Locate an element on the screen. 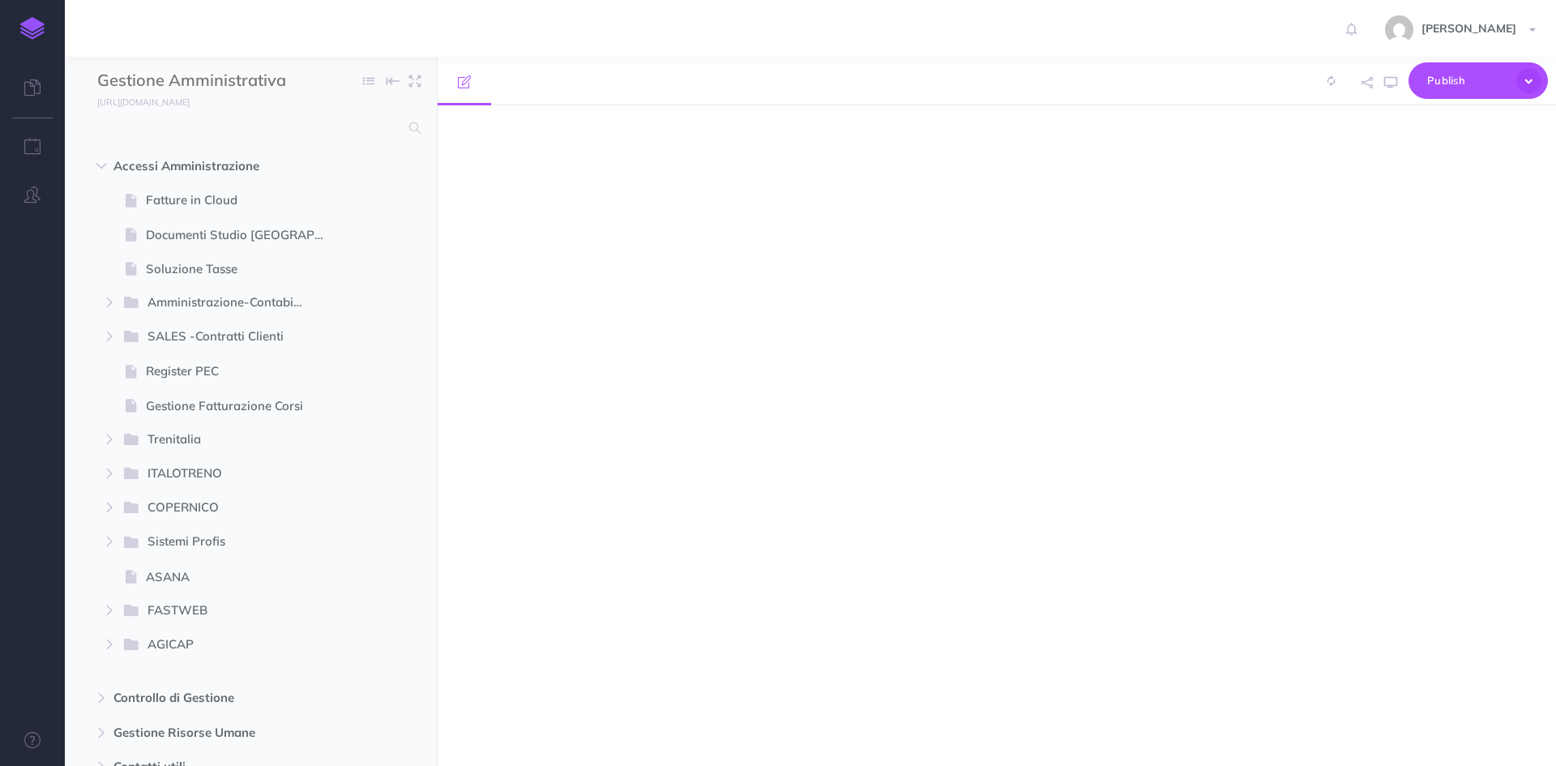  span: Amministrazione-Contabilità is located at coordinates (232, 303).